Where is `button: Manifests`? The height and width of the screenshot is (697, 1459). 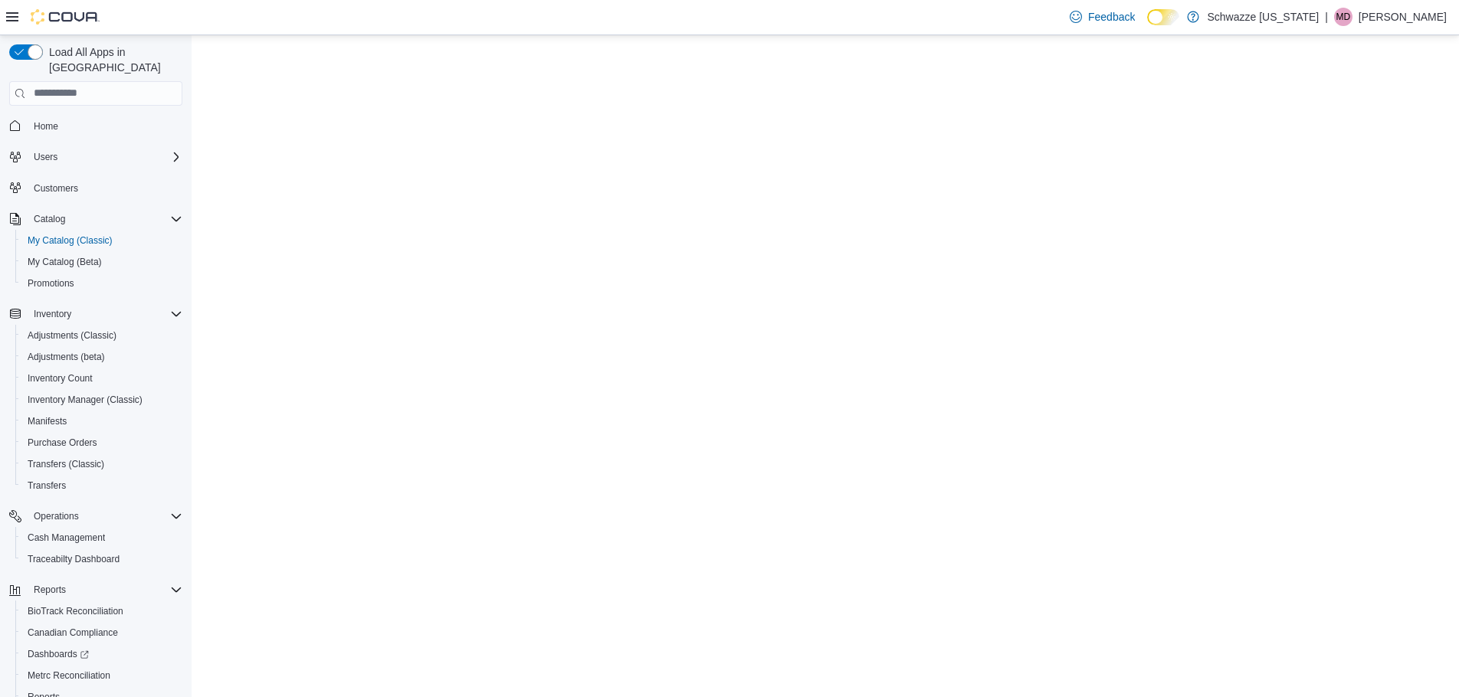 button: Manifests is located at coordinates (102, 421).